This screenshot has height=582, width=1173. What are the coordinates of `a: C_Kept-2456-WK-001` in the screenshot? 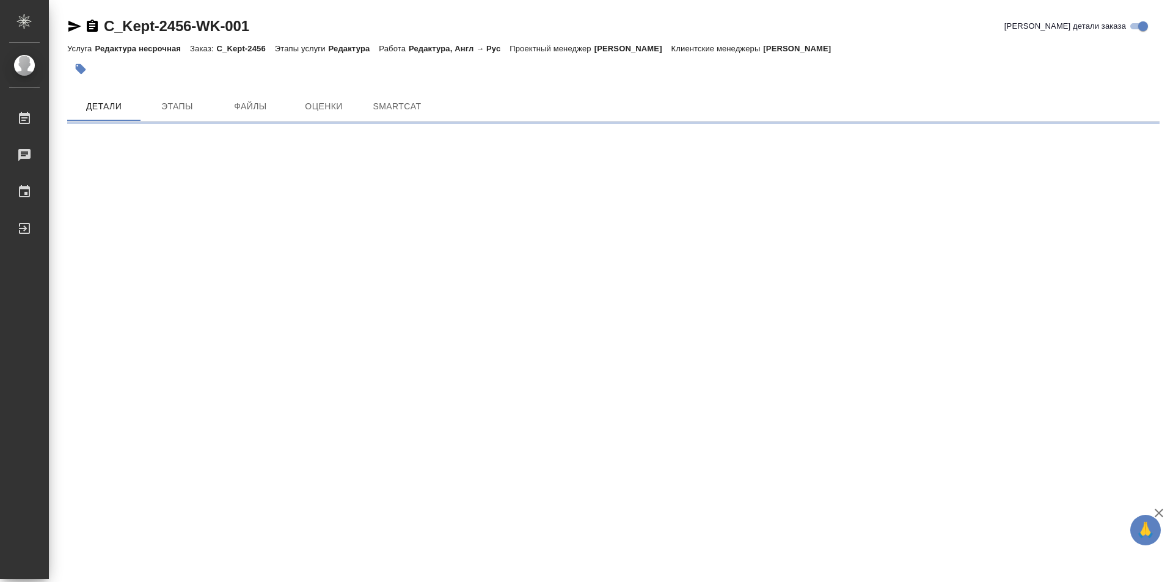 It's located at (177, 26).